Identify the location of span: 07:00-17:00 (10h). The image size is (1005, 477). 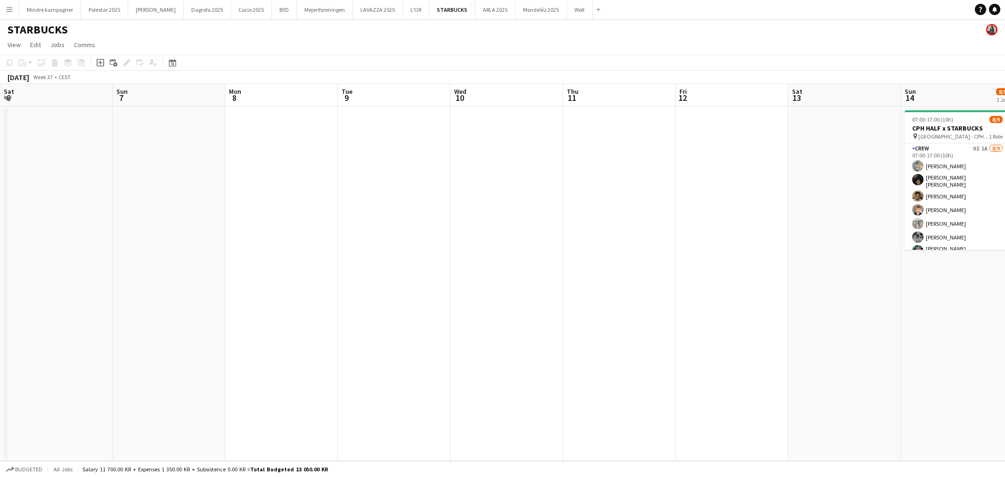
(932, 119).